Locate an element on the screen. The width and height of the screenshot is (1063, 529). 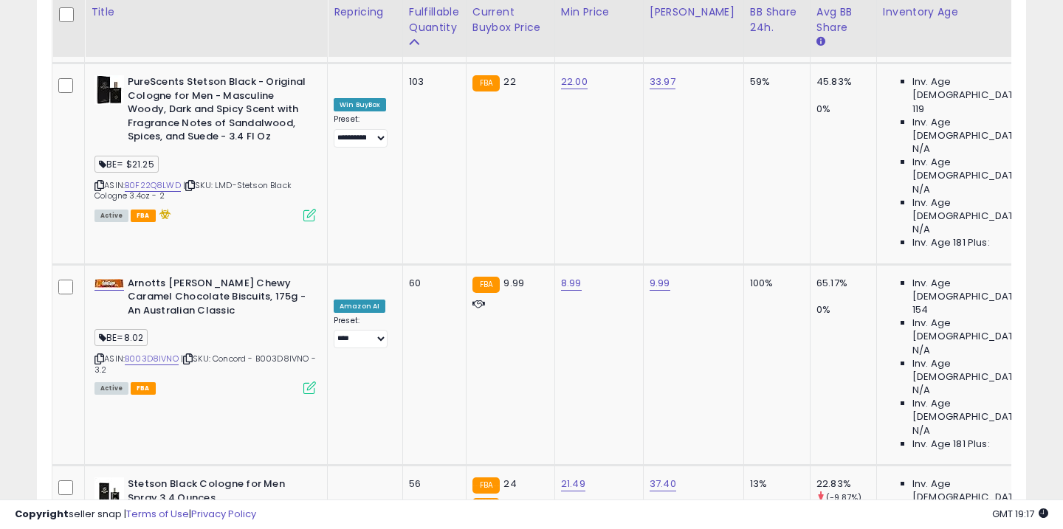
span: 119 is located at coordinates (918, 109).